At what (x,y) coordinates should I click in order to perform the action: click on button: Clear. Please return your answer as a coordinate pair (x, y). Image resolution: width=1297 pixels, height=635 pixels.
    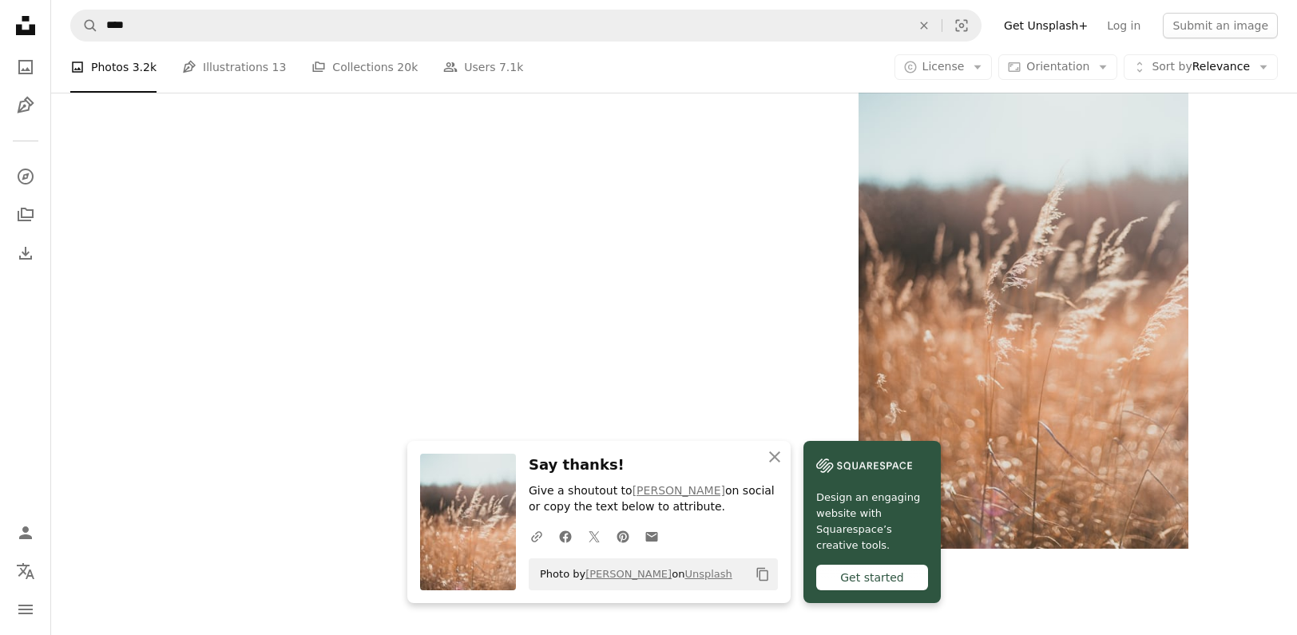
    Looking at the image, I should click on (924, 26).